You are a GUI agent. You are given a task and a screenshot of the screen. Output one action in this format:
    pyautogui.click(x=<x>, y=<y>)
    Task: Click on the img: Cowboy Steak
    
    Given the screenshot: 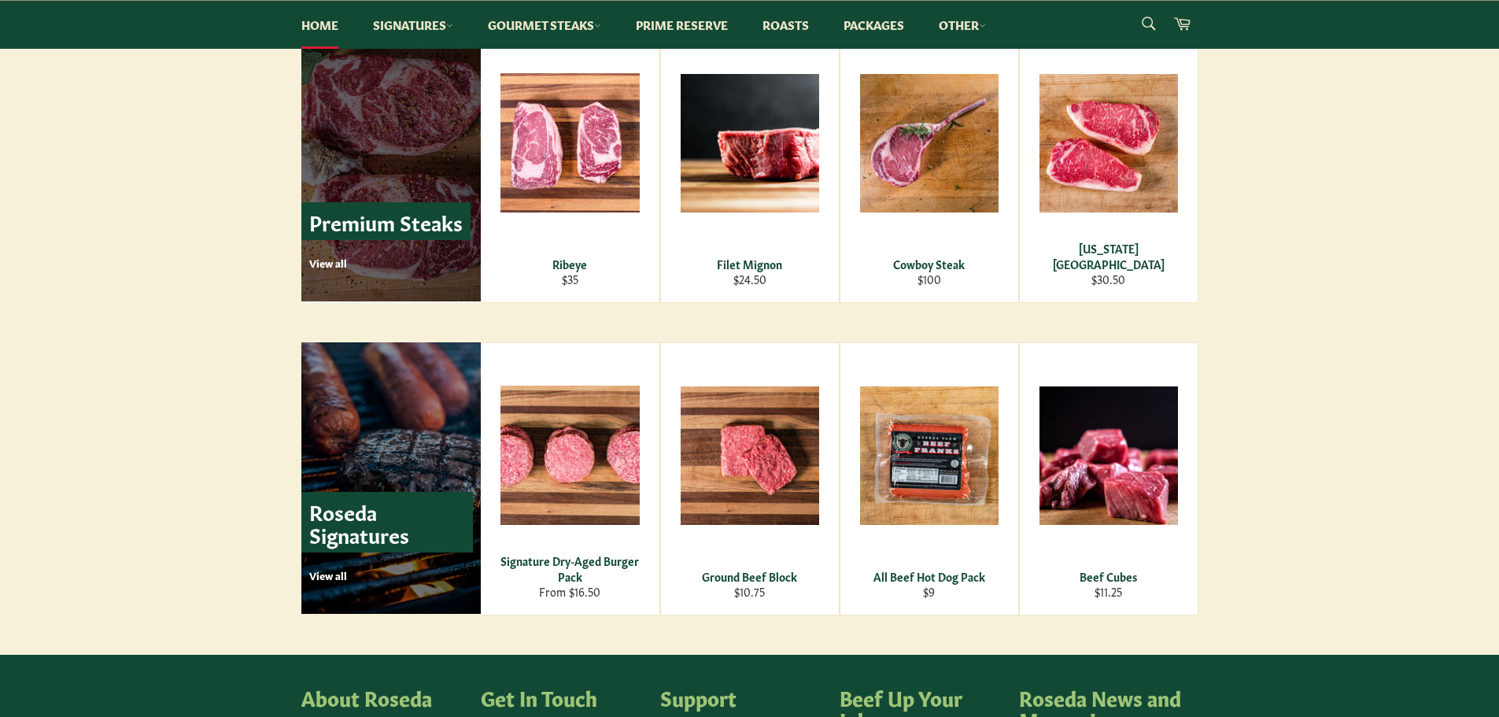 What is the action you would take?
    pyautogui.click(x=929, y=143)
    